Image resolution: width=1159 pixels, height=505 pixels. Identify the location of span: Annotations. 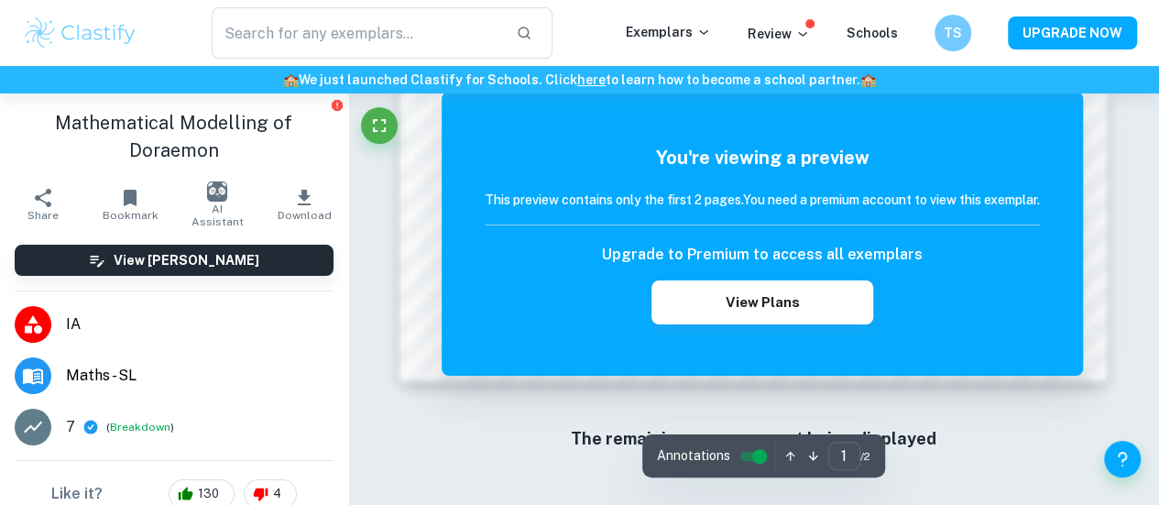
(693, 455).